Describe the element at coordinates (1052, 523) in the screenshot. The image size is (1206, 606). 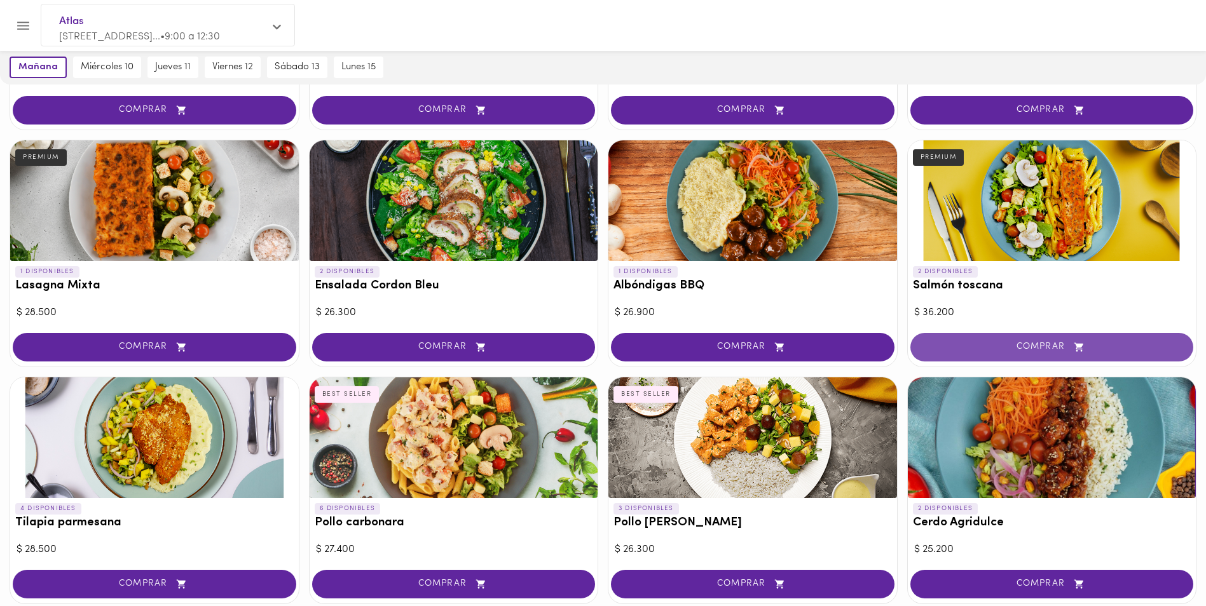
I see `h3: Cerdo Agridulce` at that location.